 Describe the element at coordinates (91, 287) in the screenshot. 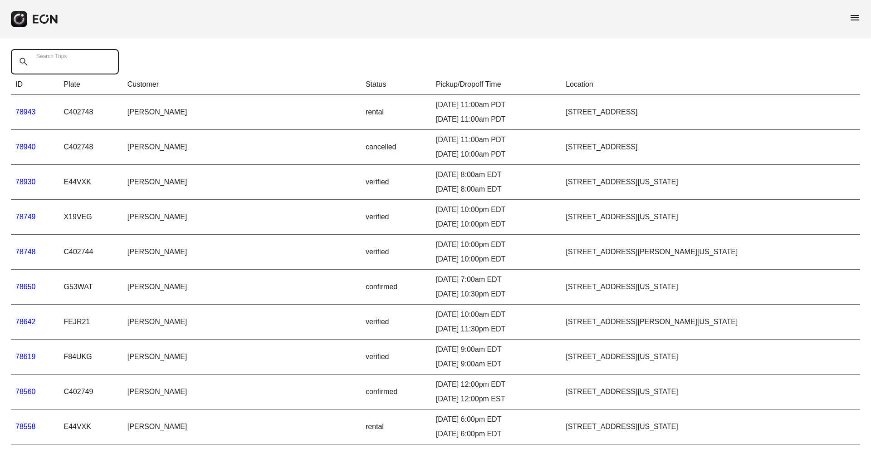

I see `td: G53WAT` at that location.